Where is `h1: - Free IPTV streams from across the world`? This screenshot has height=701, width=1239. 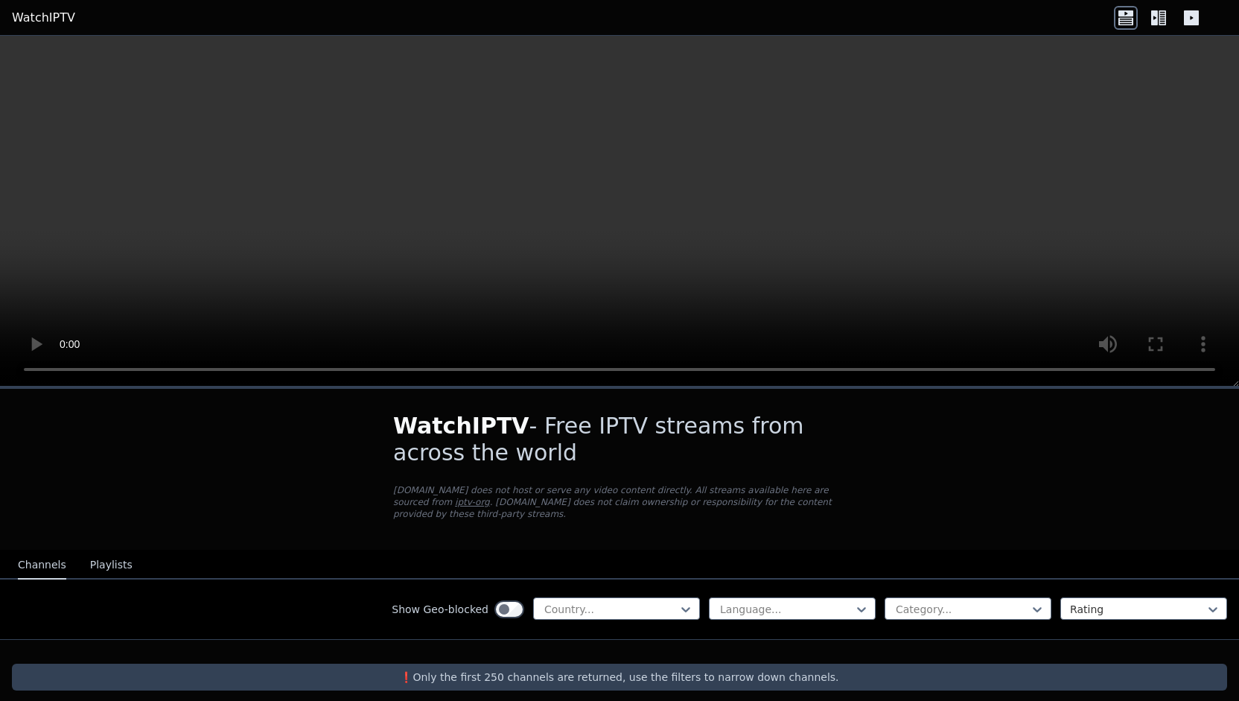 h1: - Free IPTV streams from across the world is located at coordinates (619, 439).